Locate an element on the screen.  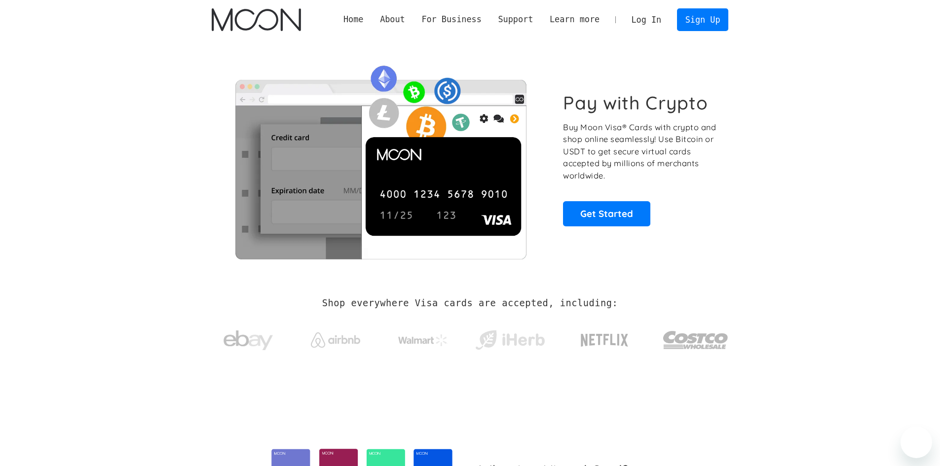
a: Netflix is located at coordinates (605, 338).